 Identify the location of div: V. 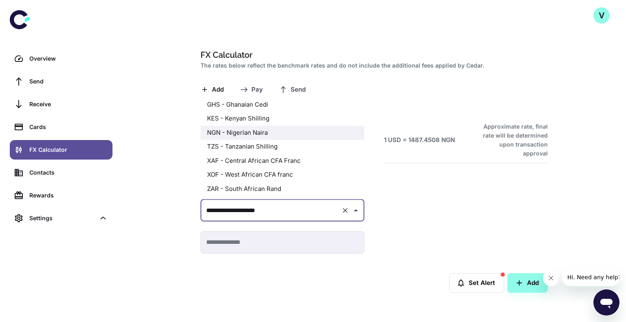
(602, 15).